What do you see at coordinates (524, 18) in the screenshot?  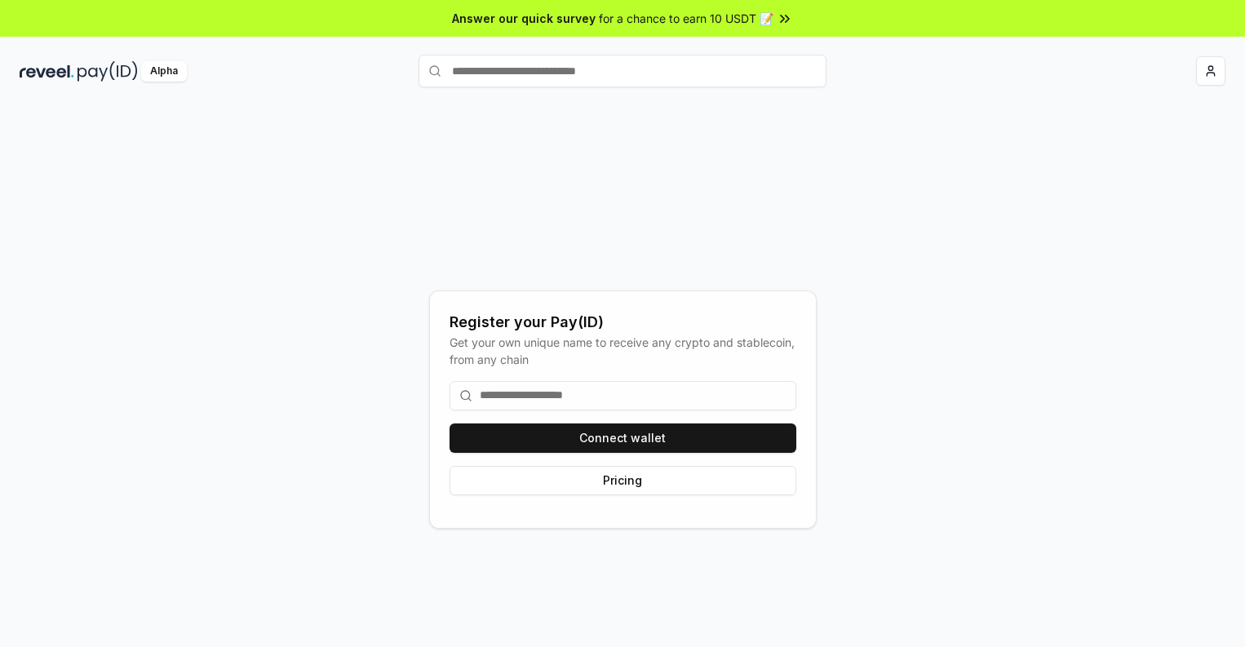 I see `span: Answer our quick survey` at bounding box center [524, 18].